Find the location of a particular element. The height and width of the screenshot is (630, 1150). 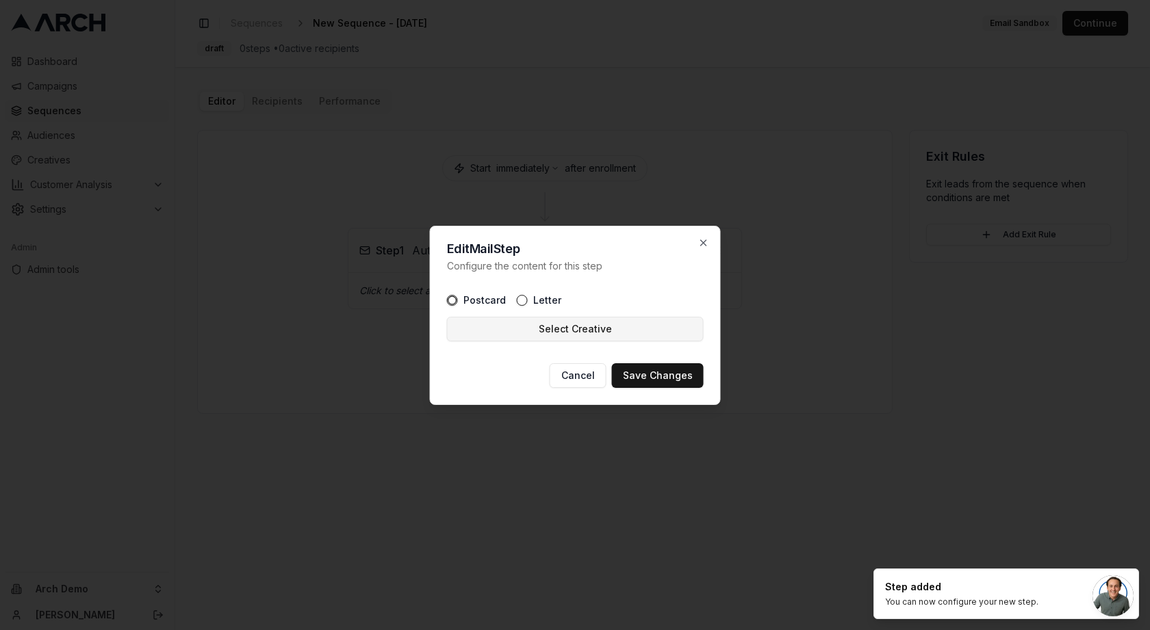

button: Cancel is located at coordinates (578, 376).